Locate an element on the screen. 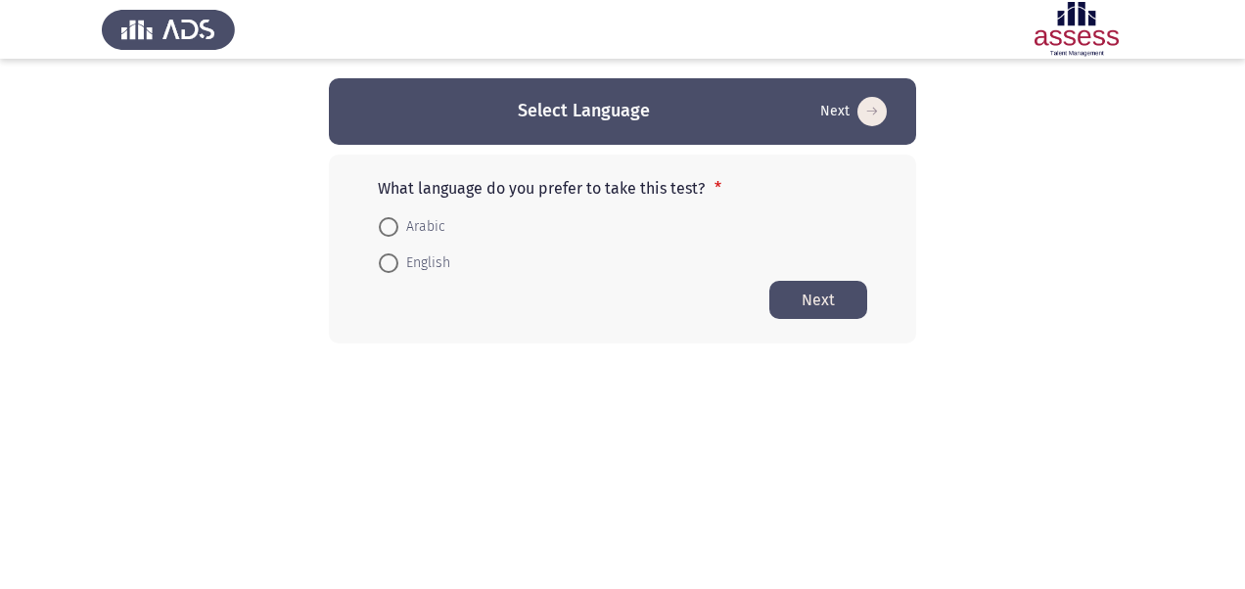 The height and width of the screenshot is (589, 1245). span: English is located at coordinates (424, 263).